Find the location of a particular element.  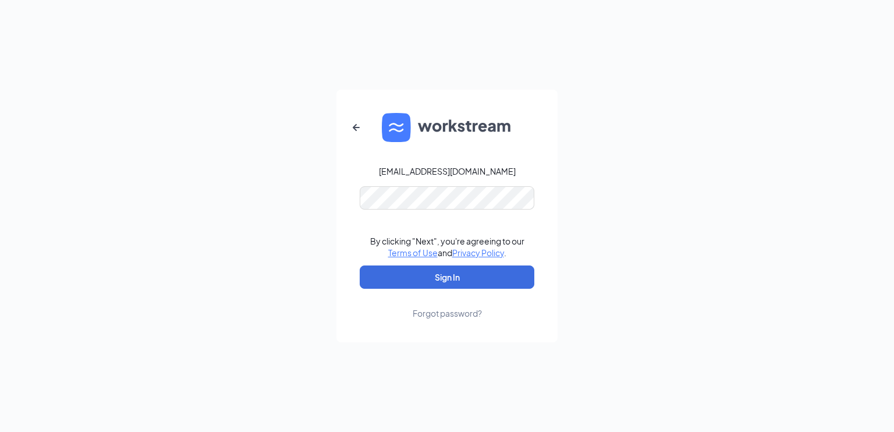

a: Terms of Use is located at coordinates (413, 253).